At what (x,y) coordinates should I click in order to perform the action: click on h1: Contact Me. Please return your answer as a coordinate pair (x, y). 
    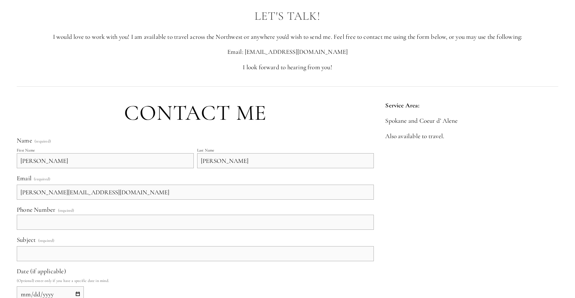
    Looking at the image, I should click on (195, 113).